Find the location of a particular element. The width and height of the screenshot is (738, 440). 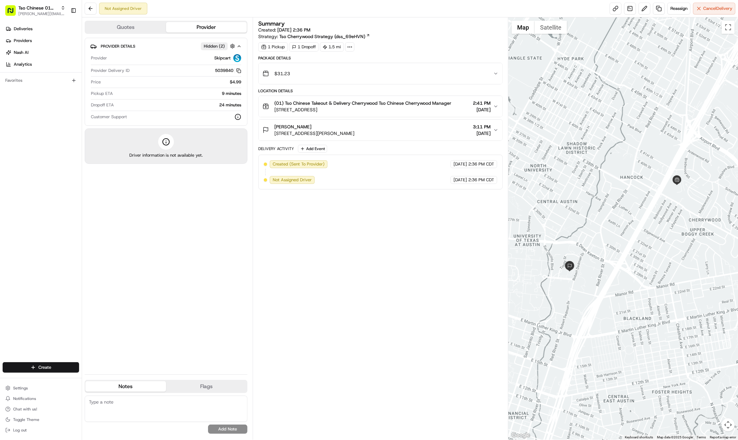

span: Pickup ETA is located at coordinates (102, 94).